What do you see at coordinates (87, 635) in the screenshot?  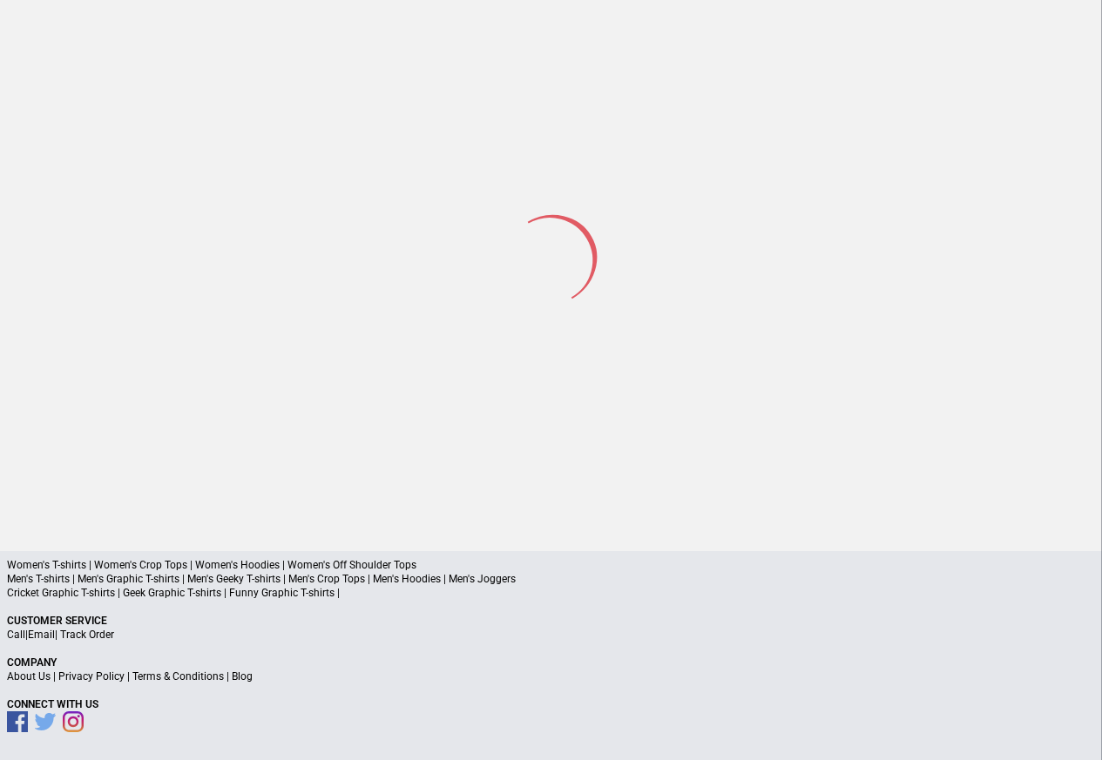 I see `a: Track Order` at bounding box center [87, 635].